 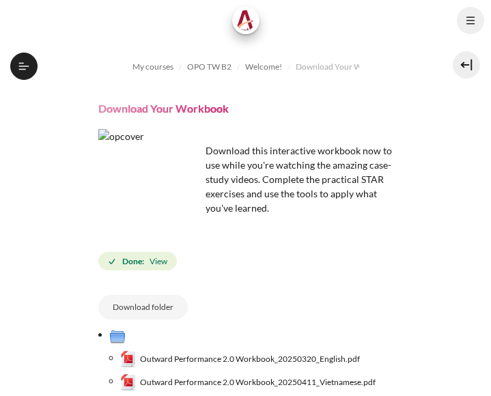 What do you see at coordinates (241, 359) in the screenshot?
I see `a: Outward Performance 2.0 Workbook_20250320_English.pdfOutward Performance 2.0 Workbook_20250320_En...` at bounding box center [241, 359].